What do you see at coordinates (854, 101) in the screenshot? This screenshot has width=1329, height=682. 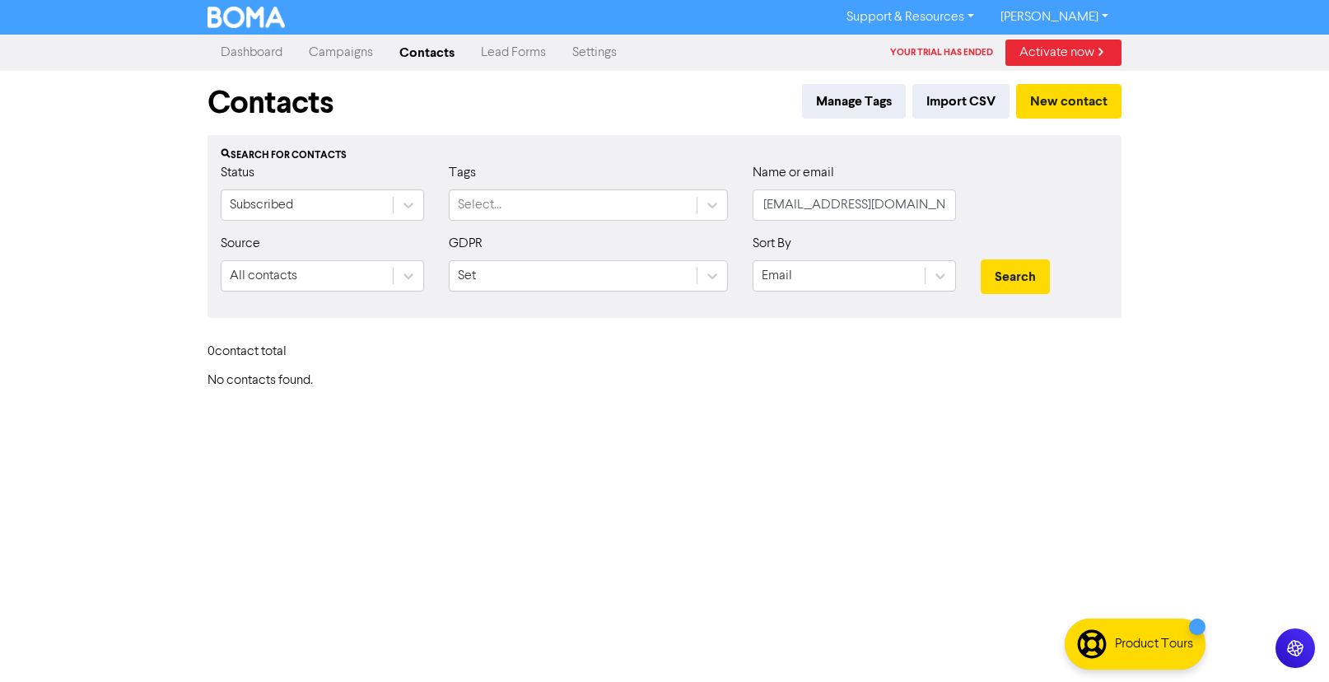 I see `button: Manage Tags` at bounding box center [854, 101].